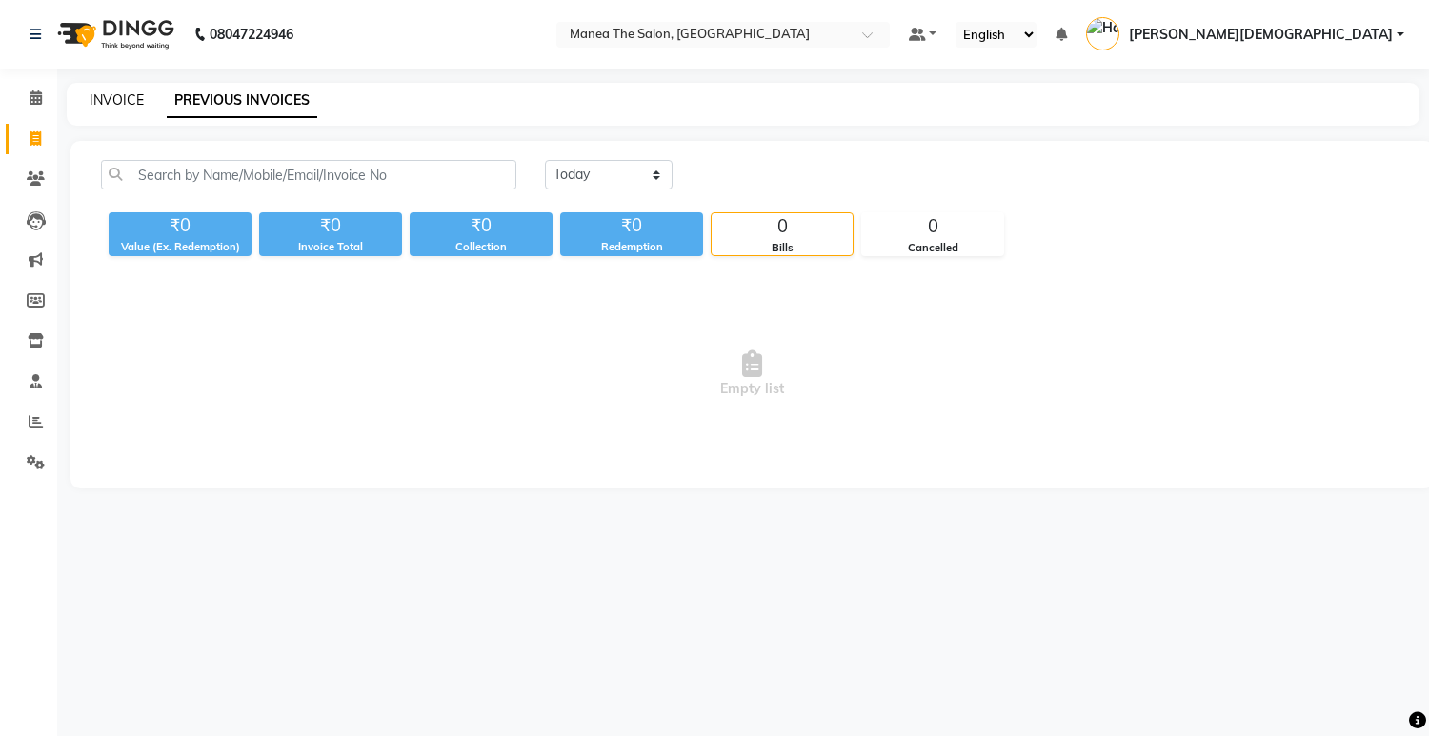 The height and width of the screenshot is (736, 1429). I want to click on a: PREVIOUS INVOICES, so click(242, 101).